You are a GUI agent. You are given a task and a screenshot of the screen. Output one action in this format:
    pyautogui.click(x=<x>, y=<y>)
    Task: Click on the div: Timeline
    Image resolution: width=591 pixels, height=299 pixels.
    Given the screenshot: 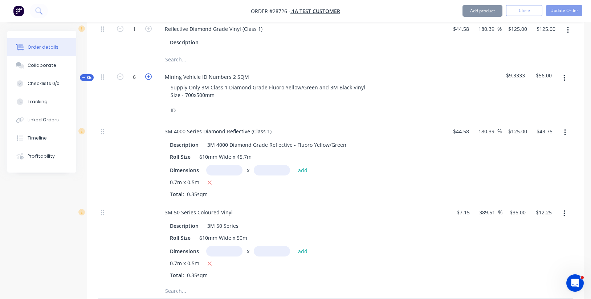 What is the action you would take?
    pyautogui.click(x=37, y=138)
    